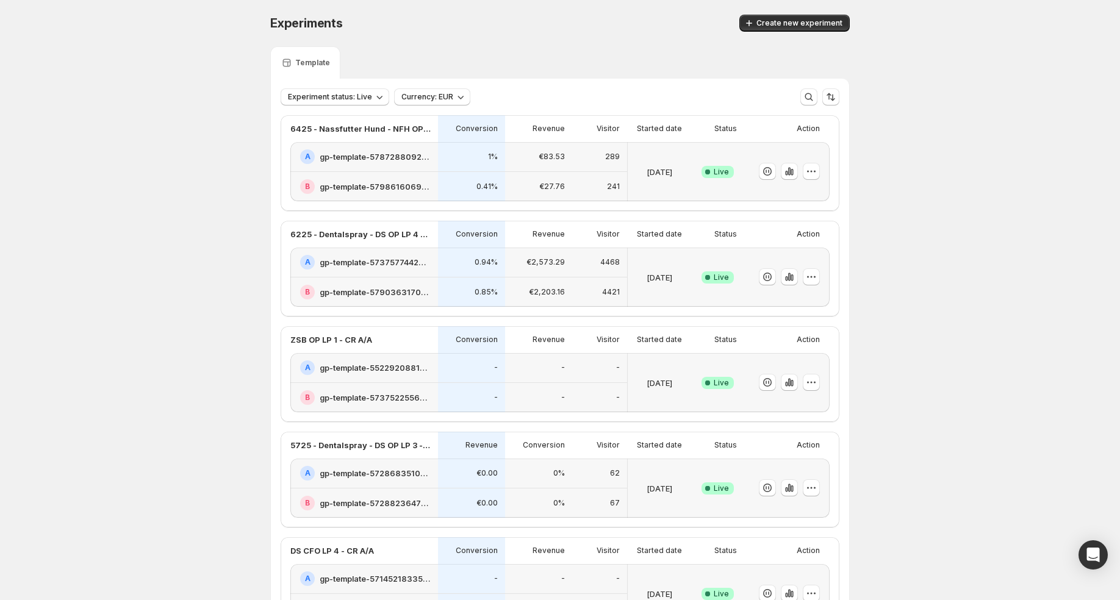 Image resolution: width=1120 pixels, height=600 pixels. What do you see at coordinates (427, 97) in the screenshot?
I see `span: Currency: EUR` at bounding box center [427, 97].